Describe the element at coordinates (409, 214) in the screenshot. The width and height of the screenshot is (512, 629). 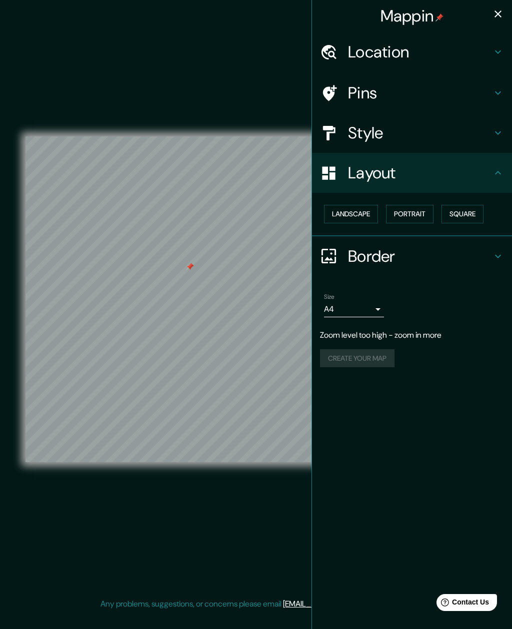
I see `button: Portrait` at that location.